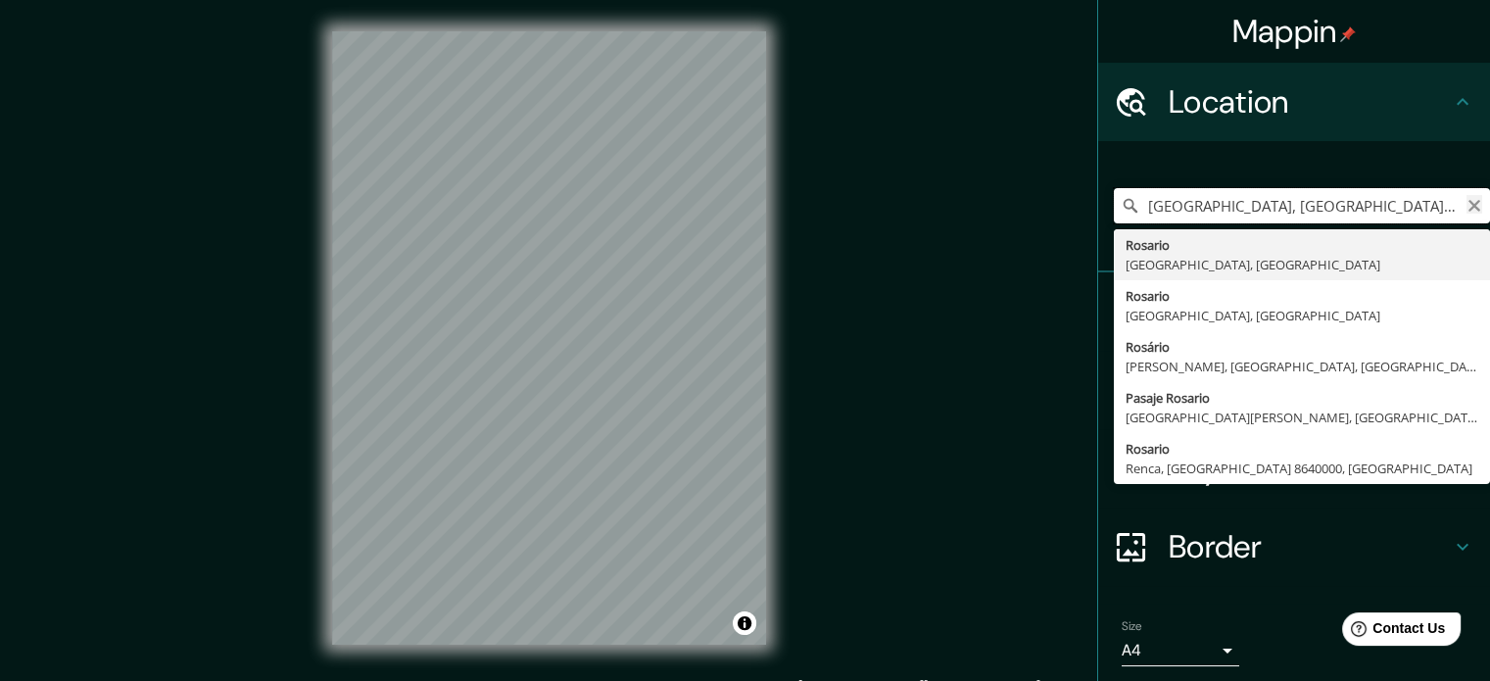 This screenshot has height=681, width=1490. What do you see at coordinates (1310, 547) in the screenshot?
I see `h4: Border` at bounding box center [1310, 547].